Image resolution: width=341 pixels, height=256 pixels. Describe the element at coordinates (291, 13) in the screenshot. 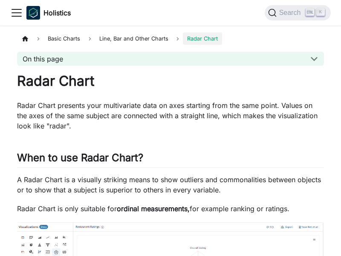

I see `span: Search` at that location.